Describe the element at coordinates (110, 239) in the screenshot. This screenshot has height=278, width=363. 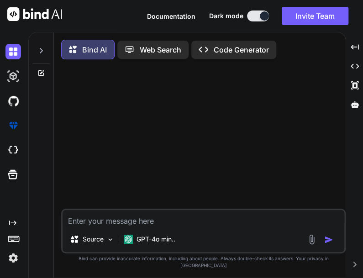
I see `img: Pick Models` at that location.